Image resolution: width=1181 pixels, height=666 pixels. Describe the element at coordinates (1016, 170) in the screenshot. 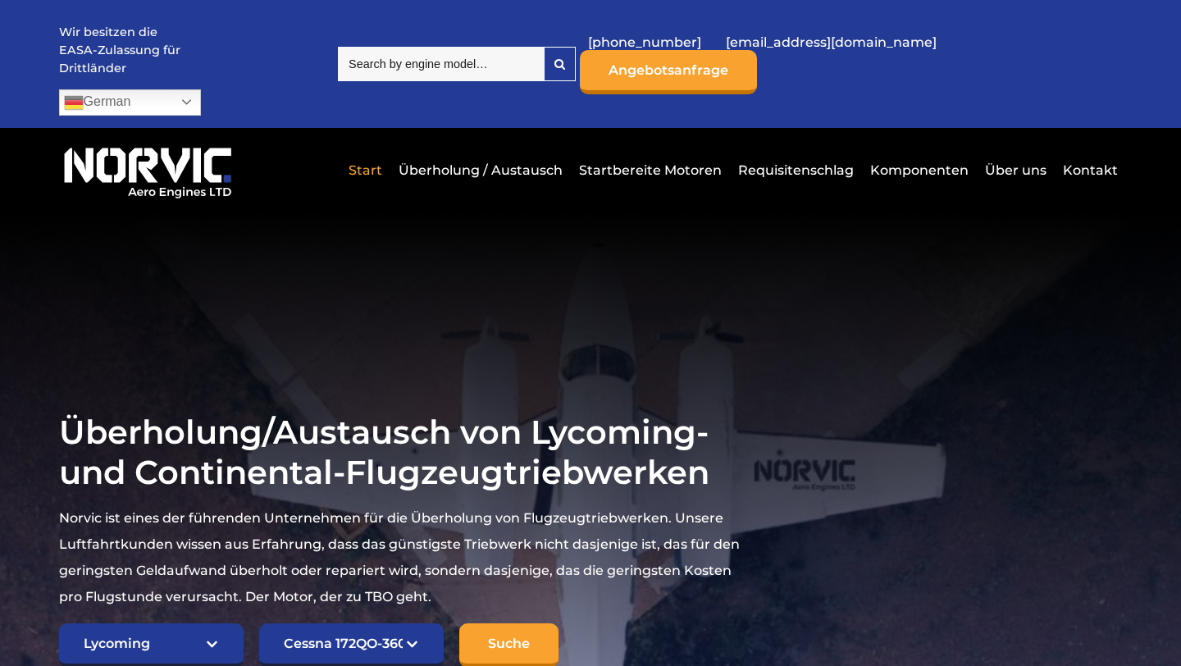

I see `a: Über uns` at that location.